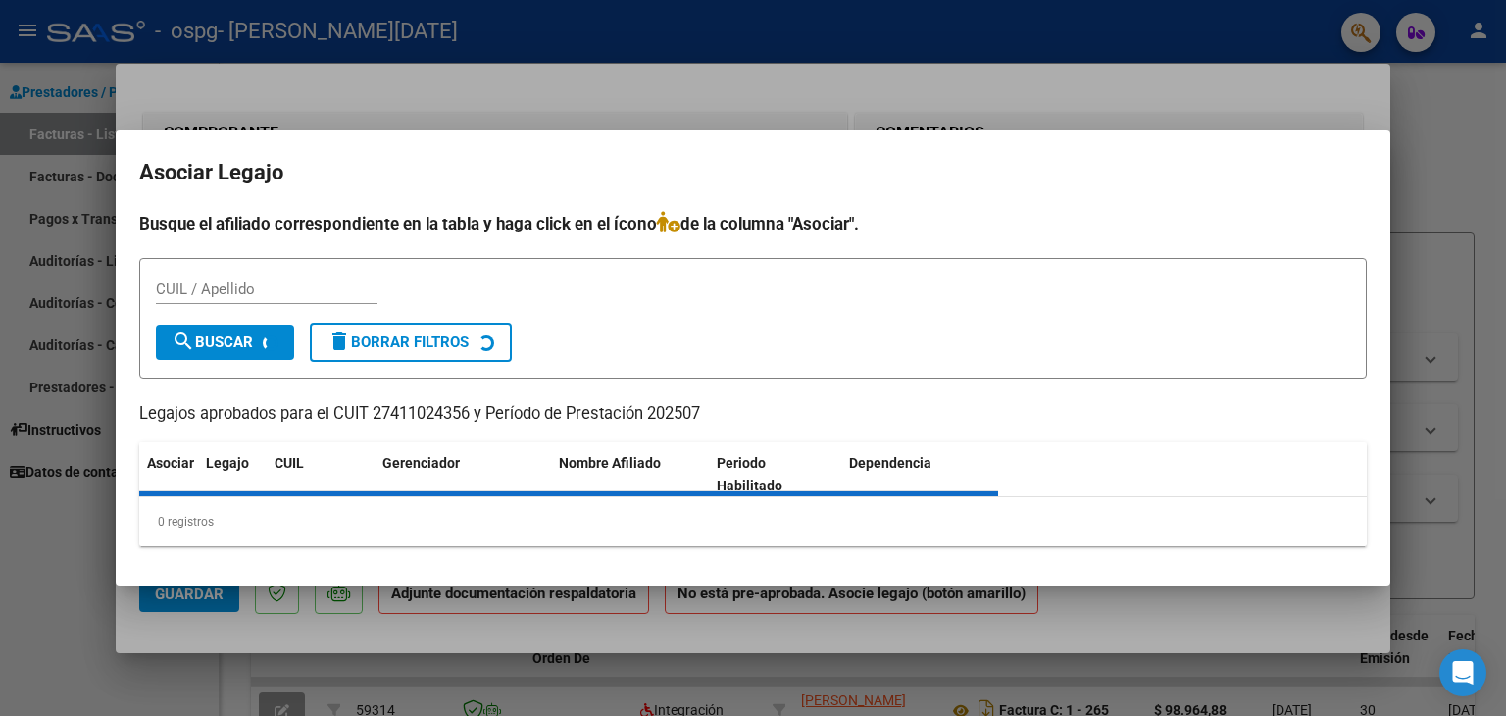  Describe the element at coordinates (321, 475) in the screenshot. I see `datatable-header-cell: CUIL` at that location.